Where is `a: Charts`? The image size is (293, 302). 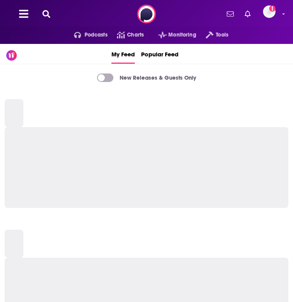
a: Charts is located at coordinates (125, 35).